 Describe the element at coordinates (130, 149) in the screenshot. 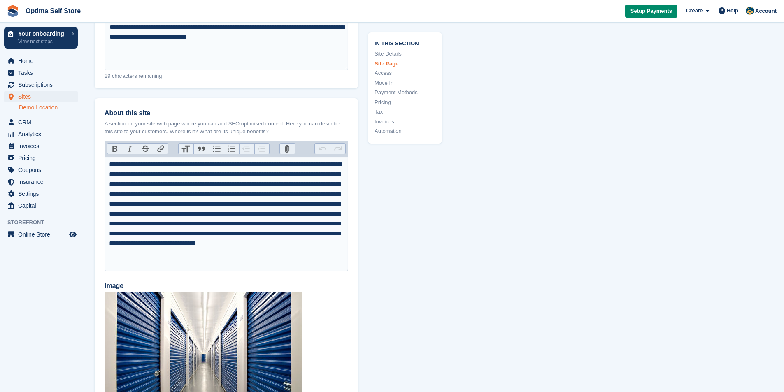

I see `button: Italic` at that location.